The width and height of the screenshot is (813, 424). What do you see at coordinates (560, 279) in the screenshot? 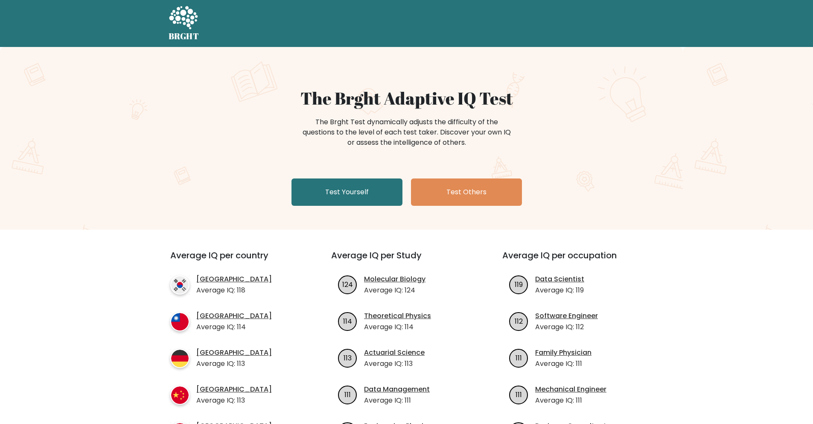
I see `a: Data Scientist` at bounding box center [560, 279].